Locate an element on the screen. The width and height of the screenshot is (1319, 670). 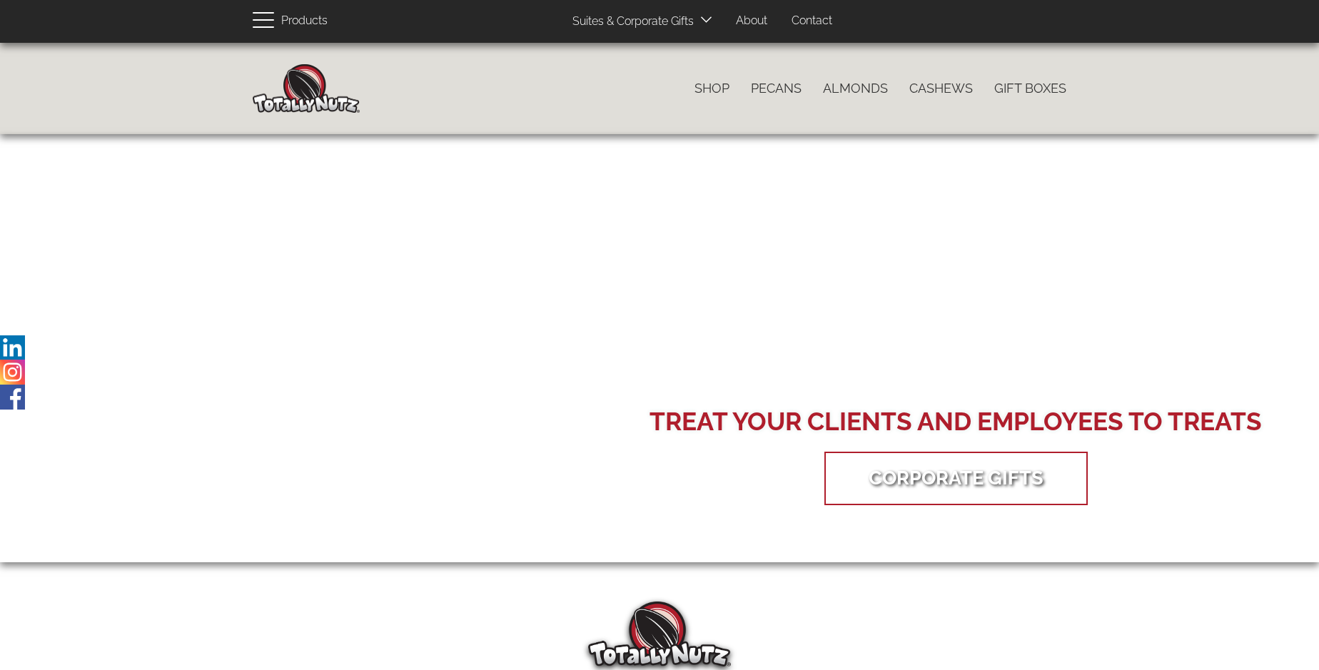
a: About is located at coordinates (751, 21).